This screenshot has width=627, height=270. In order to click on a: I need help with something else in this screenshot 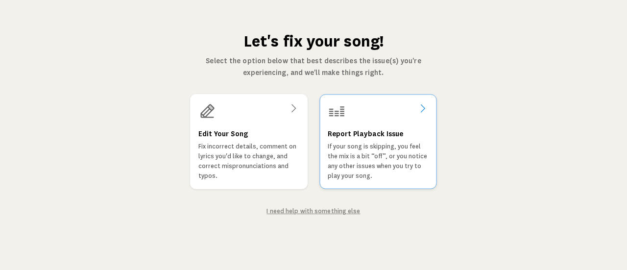, I will do `click(313, 211)`.